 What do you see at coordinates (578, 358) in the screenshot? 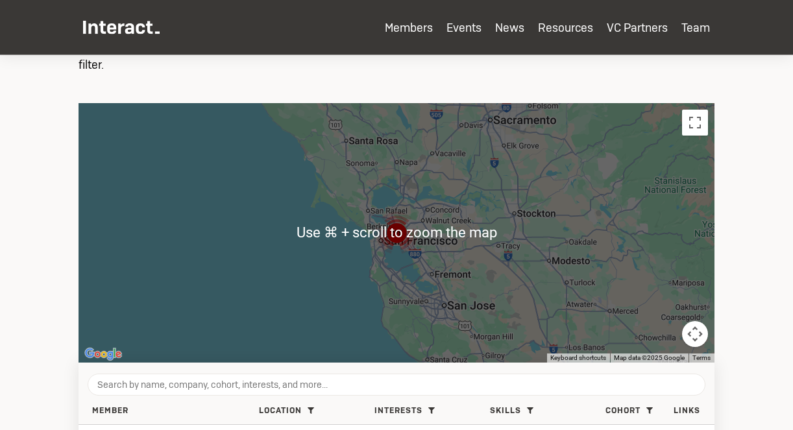
I see `button: Keyboard shortcuts` at bounding box center [578, 358].